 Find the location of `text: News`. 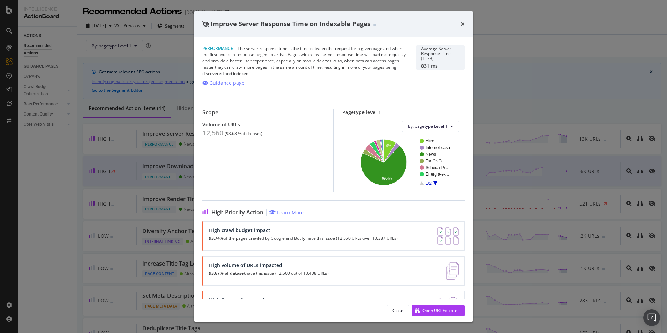

text: News is located at coordinates (431, 154).